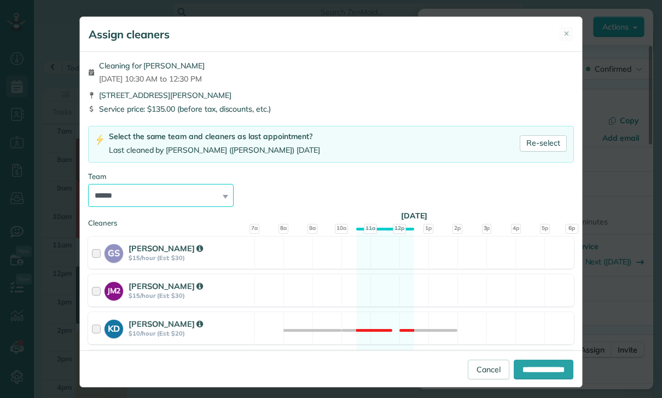 The width and height of the screenshot is (662, 398). What do you see at coordinates (114, 252) in the screenshot?
I see `strong: GS` at bounding box center [114, 252].